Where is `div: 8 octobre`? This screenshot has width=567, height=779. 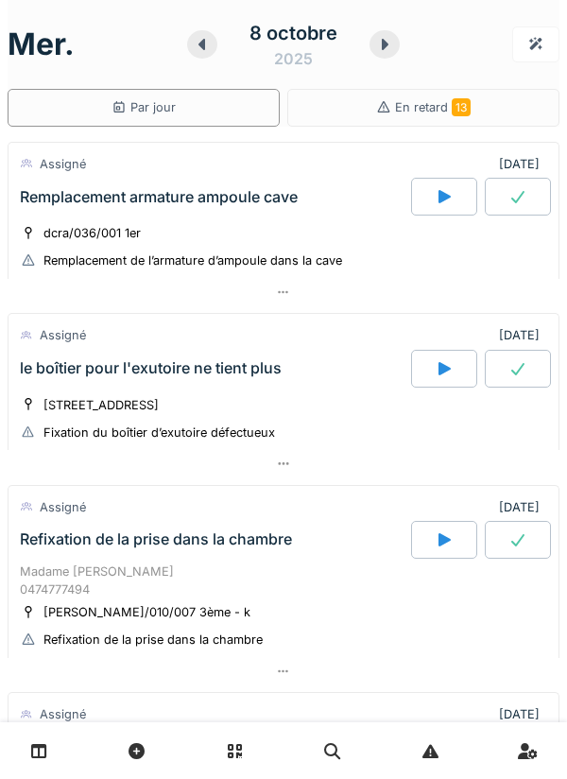 div: 8 octobre is located at coordinates (293, 33).